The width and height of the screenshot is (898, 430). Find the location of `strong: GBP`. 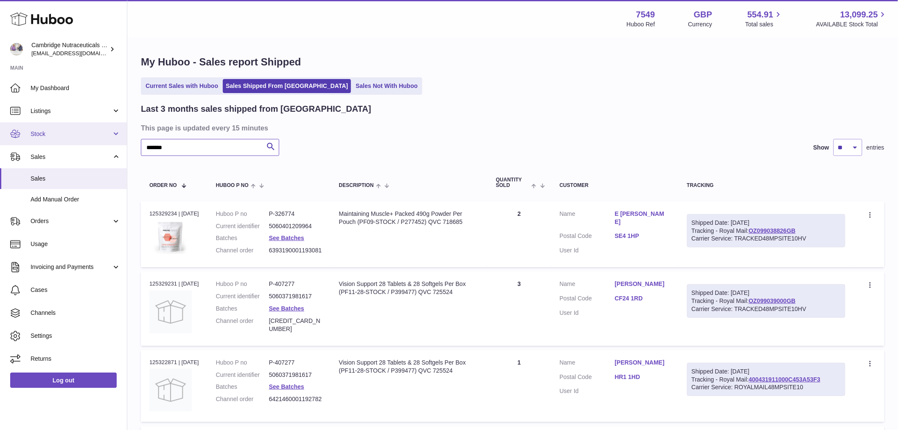

strong: GBP is located at coordinates (703, 14).